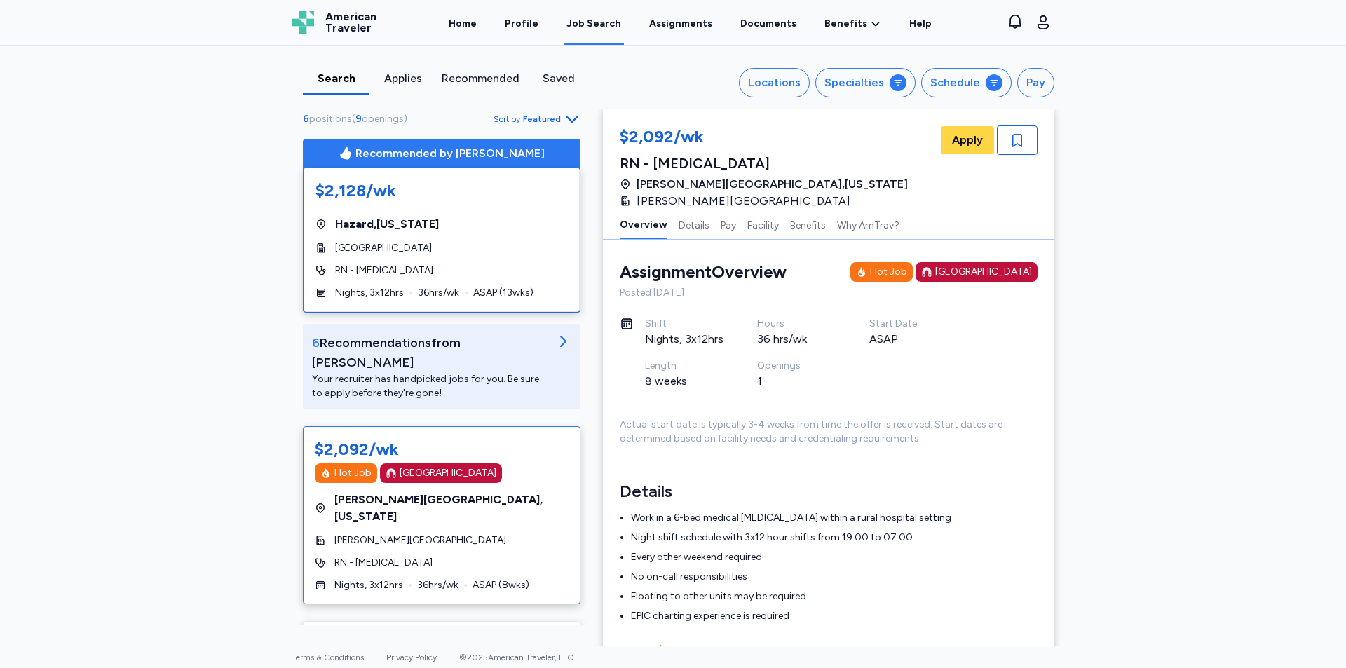  Describe the element at coordinates (797, 366) in the screenshot. I see `div: Openings` at that location.